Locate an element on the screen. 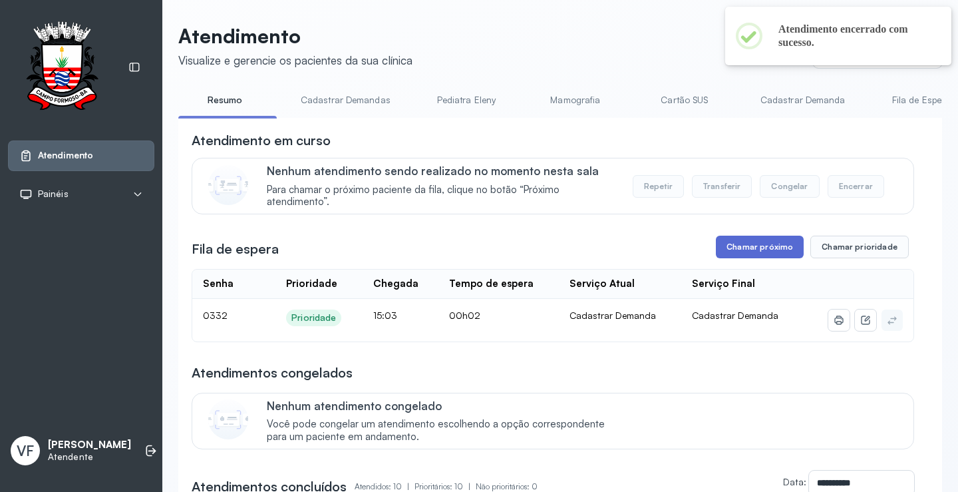  label: Data: is located at coordinates (795, 481).